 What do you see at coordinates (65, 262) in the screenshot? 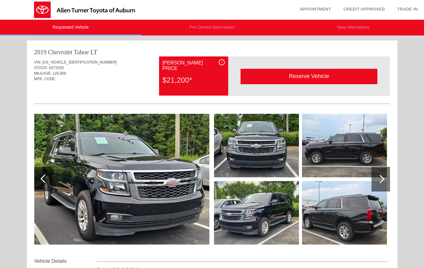
I see `div: Vehicle Details` at bounding box center [65, 262].